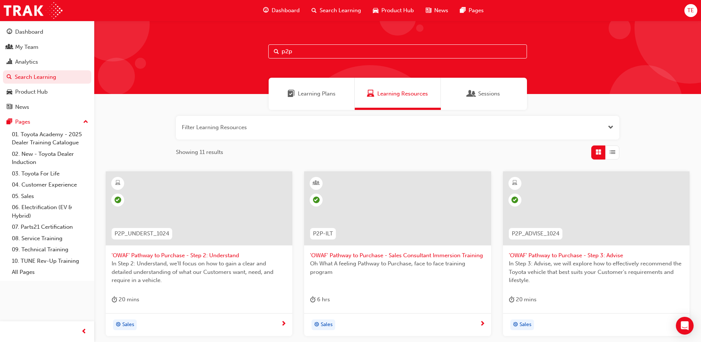 Image resolution: width=701 pixels, height=342 pixels. Describe the element at coordinates (596, 272) in the screenshot. I see `span: In Step 3: Advise, we will explore how to effectively recommend the Toyota vehicle that best suit...` at that location.